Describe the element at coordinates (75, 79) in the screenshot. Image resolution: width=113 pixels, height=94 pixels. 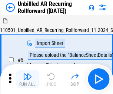
I see `button: Skip` at that location.